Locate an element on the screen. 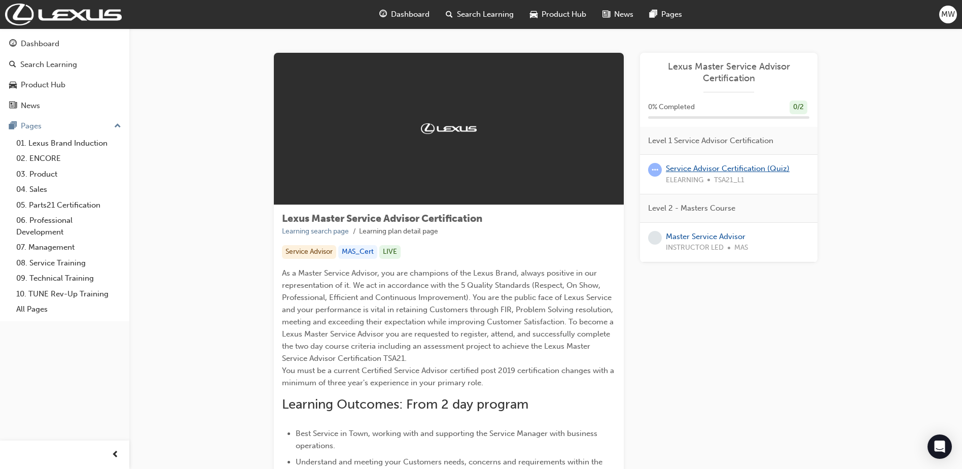 The height and width of the screenshot is (469, 962). a: 02. ENCORE is located at coordinates (68, 158).